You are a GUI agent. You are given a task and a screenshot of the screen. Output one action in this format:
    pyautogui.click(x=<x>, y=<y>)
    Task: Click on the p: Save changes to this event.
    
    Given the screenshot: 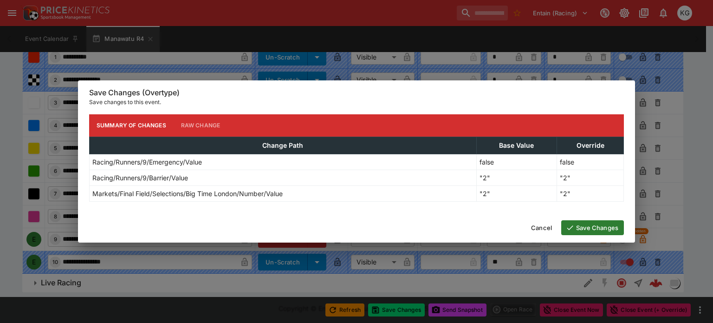 What is the action you would take?
    pyautogui.click(x=356, y=102)
    